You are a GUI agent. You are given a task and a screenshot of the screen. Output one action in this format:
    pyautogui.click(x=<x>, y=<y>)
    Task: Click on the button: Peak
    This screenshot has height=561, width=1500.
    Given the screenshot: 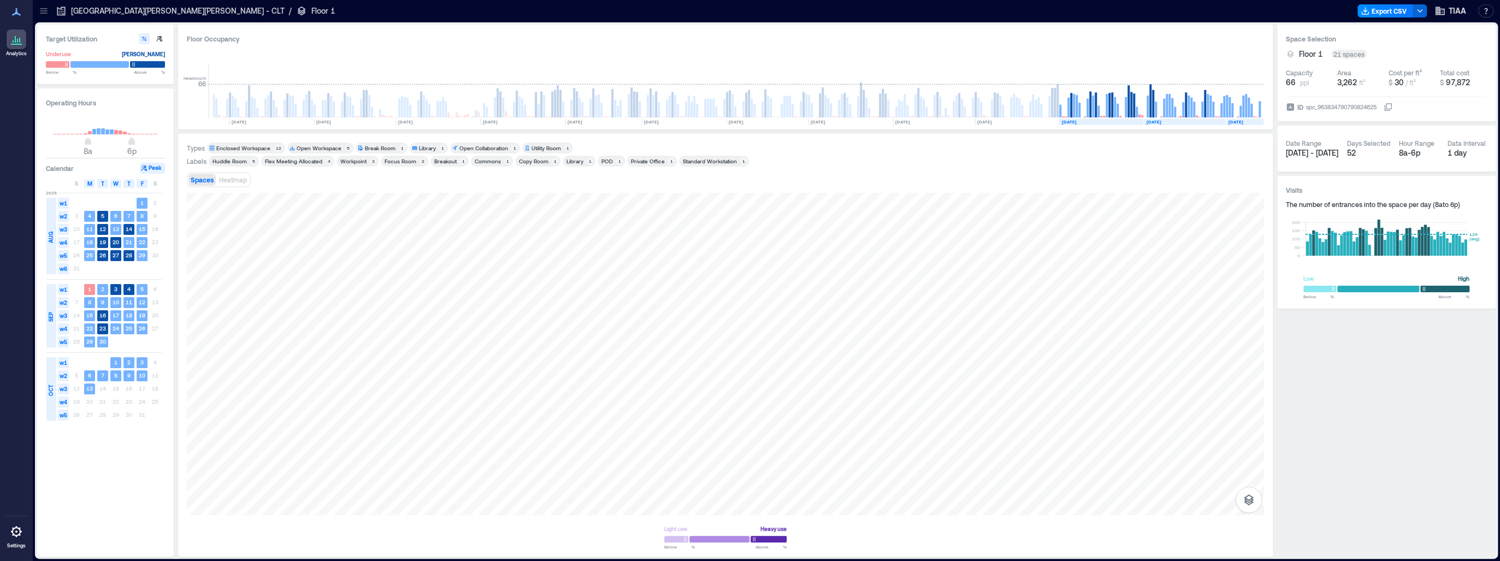 What is the action you would take?
    pyautogui.click(x=152, y=168)
    